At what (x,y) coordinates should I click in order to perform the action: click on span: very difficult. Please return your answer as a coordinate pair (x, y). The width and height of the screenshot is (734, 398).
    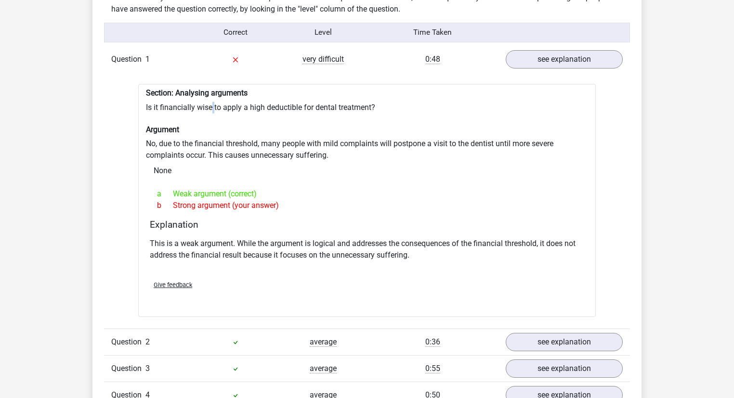
    Looking at the image, I should click on (323, 59).